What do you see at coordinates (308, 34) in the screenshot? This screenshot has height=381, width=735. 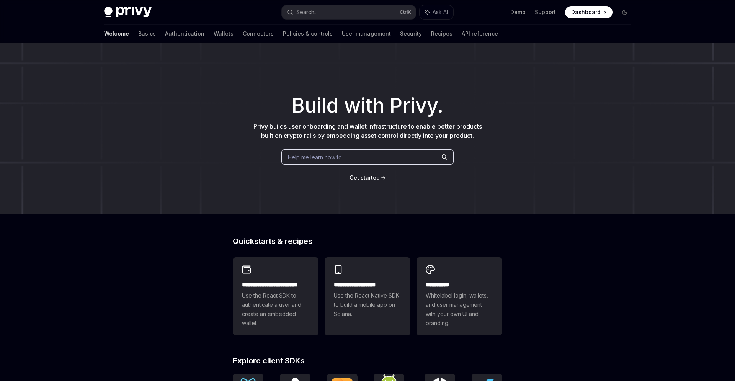 I see `a: Policies & controls` at bounding box center [308, 34].